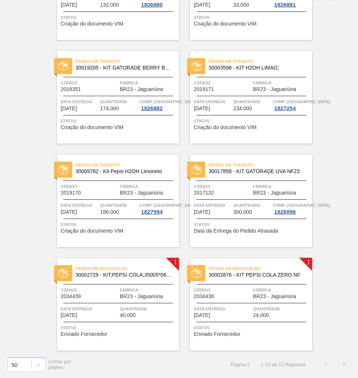 This screenshot has width=358, height=378. I want to click on span: 30002876 - KIT PEPSI COLA ZERO NF, so click(257, 275).